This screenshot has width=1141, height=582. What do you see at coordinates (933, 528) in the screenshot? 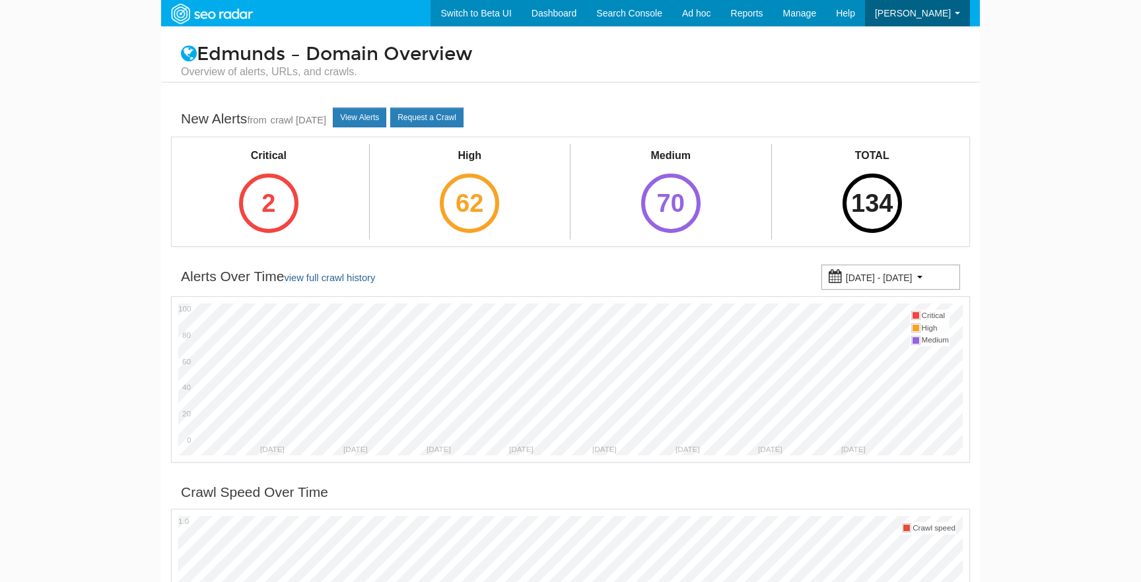
I see `td: Crawl speed` at bounding box center [933, 528].